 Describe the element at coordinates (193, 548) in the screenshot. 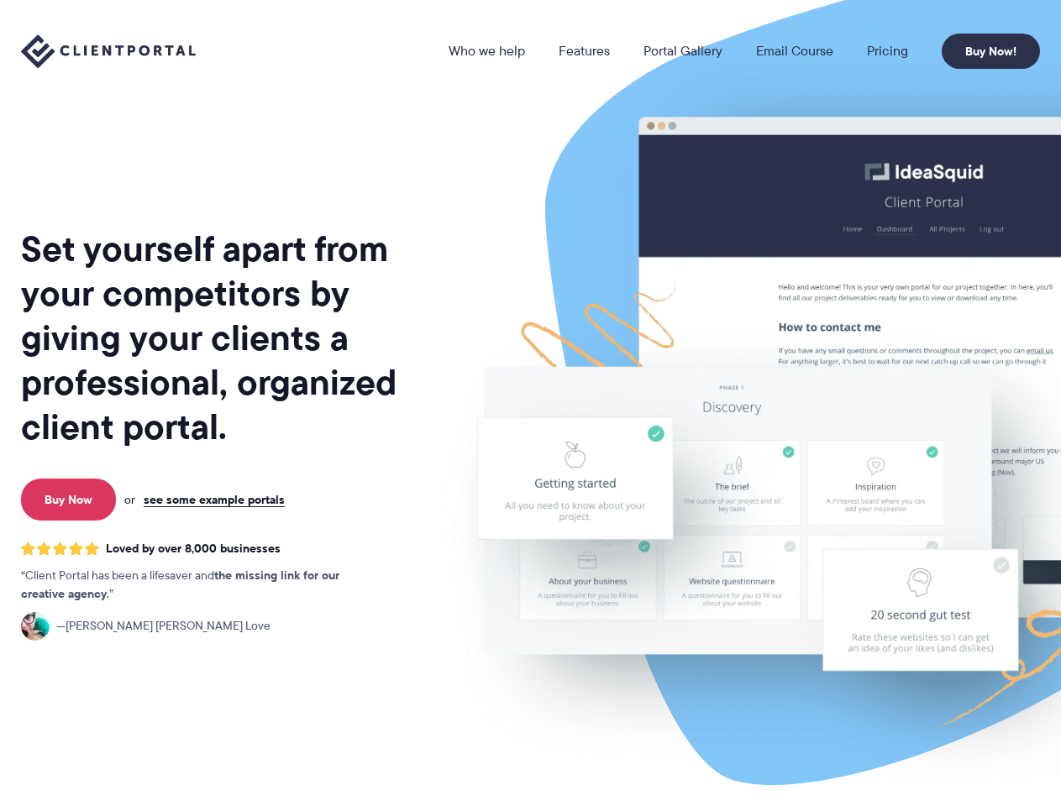

I see `span: Loved by over 8,000 businesses` at that location.